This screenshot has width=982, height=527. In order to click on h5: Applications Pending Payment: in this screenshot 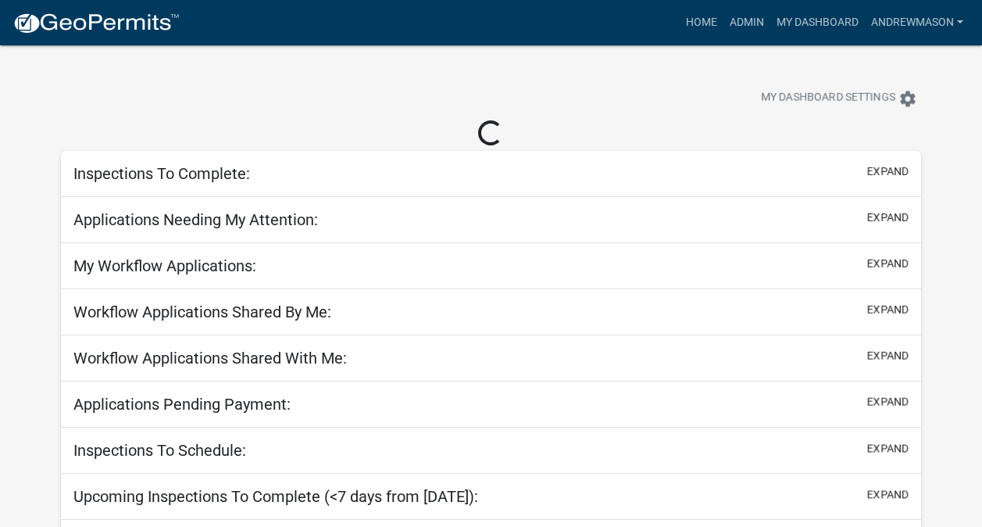, I will do `click(182, 404)`.